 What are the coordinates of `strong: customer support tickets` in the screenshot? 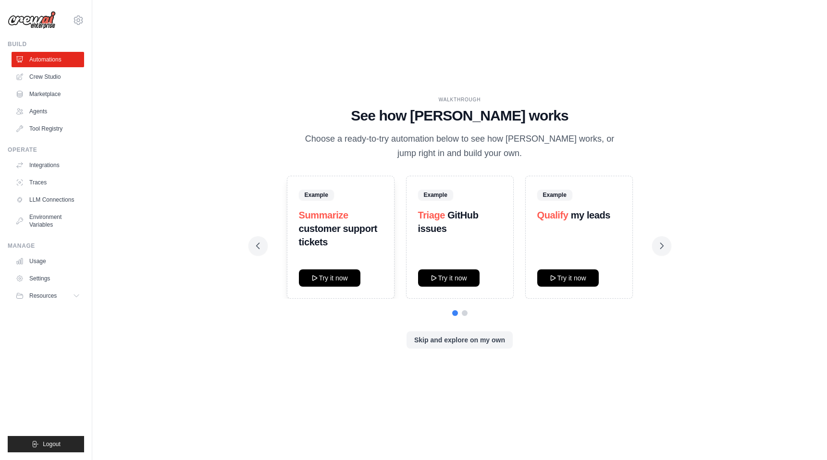 It's located at (338, 235).